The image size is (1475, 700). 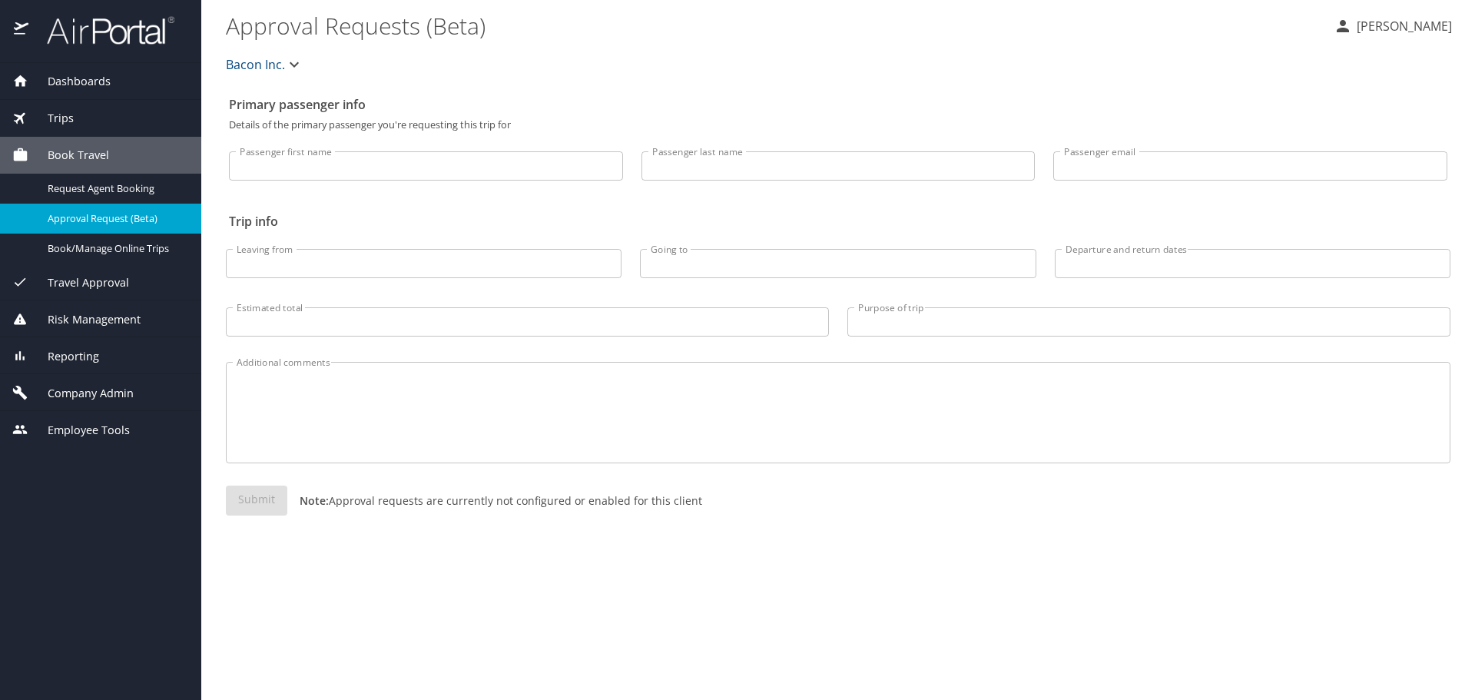 What do you see at coordinates (22, 30) in the screenshot?
I see `img: icon-airportal.png` at bounding box center [22, 30].